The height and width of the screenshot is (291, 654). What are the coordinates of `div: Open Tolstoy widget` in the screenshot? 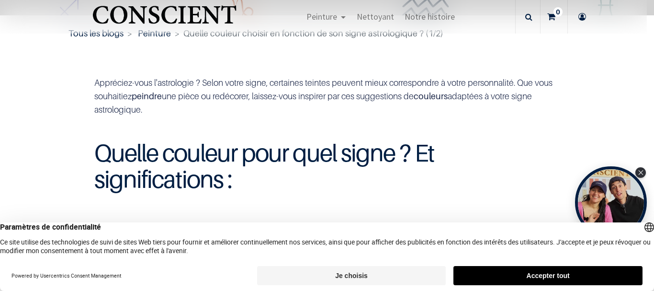 It's located at (611, 202).